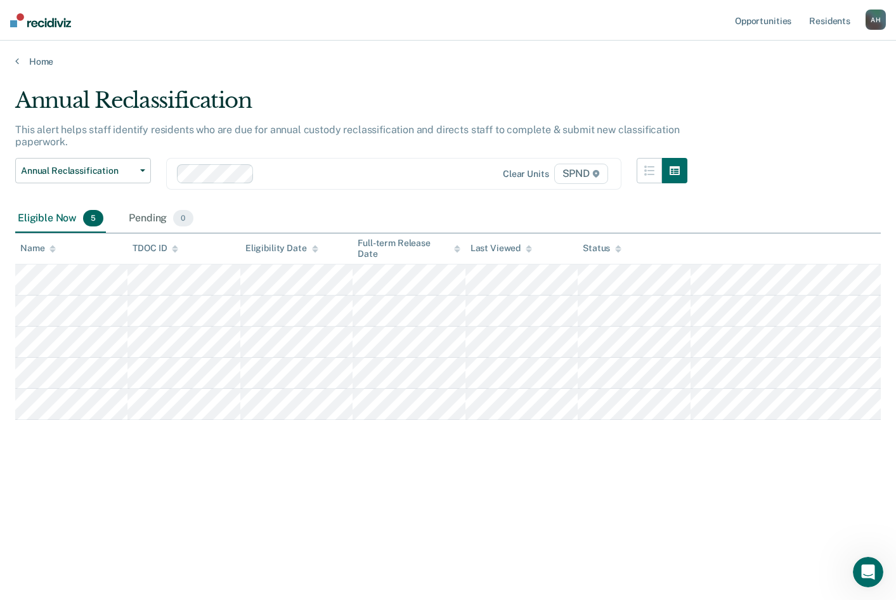  Describe the element at coordinates (351, 105) in the screenshot. I see `div: Annual Reclassification` at that location.